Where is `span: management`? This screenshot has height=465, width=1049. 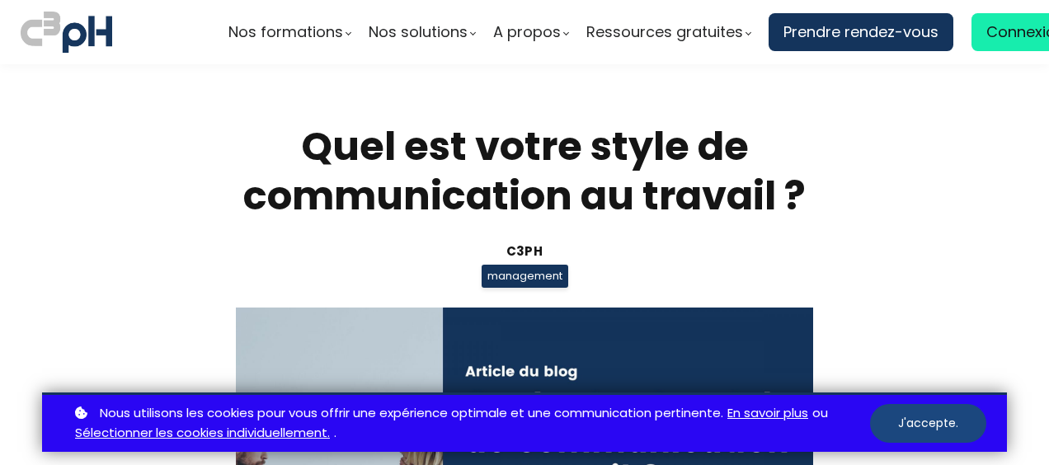
span: management is located at coordinates (524, 276).